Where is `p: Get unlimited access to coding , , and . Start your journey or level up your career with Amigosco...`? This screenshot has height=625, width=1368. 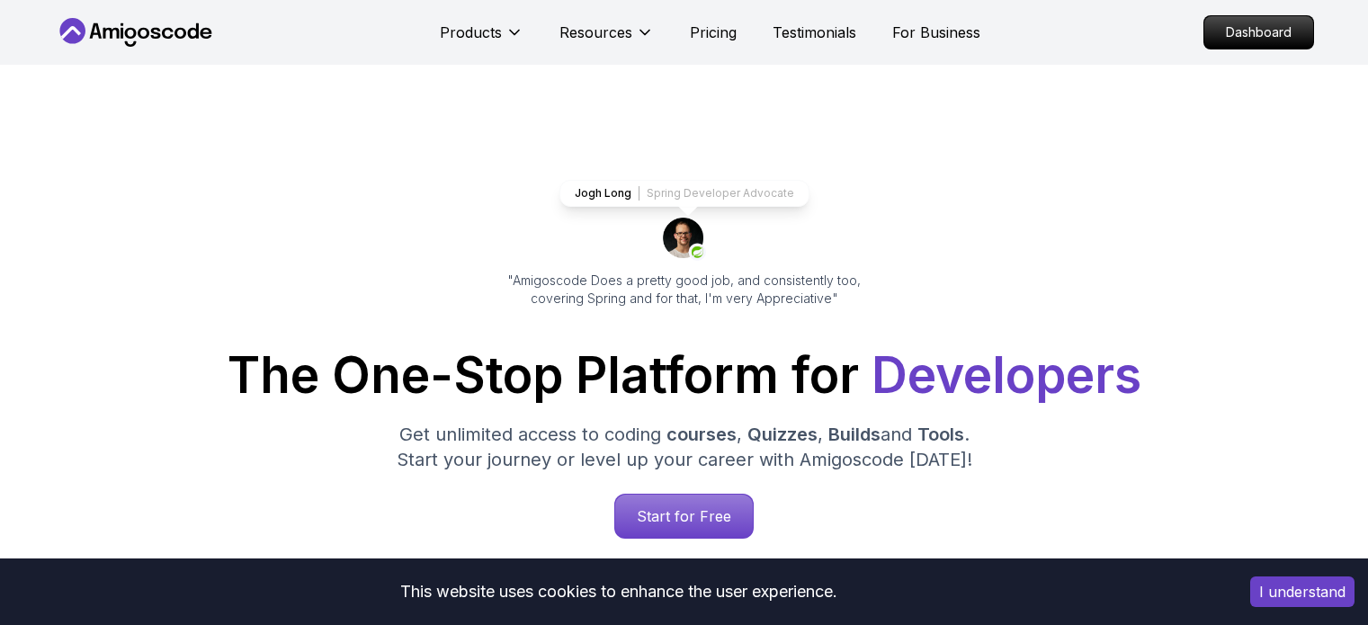
p: Get unlimited access to coding , , and . Start your journey or level up your career with Amigosco... is located at coordinates (684, 447).